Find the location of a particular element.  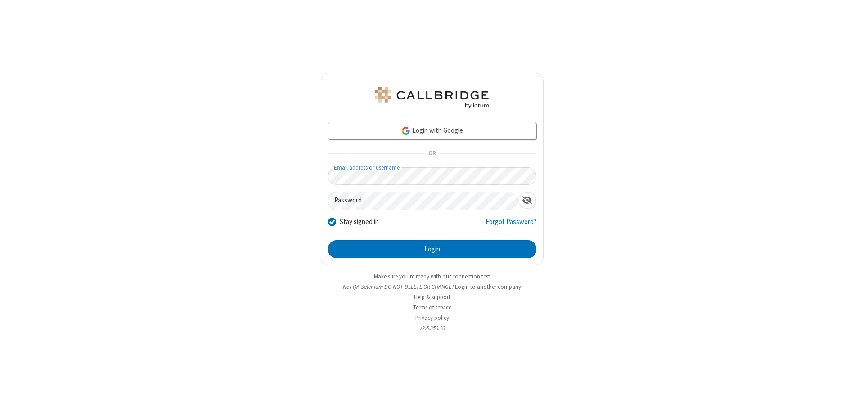

input: Password is located at coordinates (423, 201).